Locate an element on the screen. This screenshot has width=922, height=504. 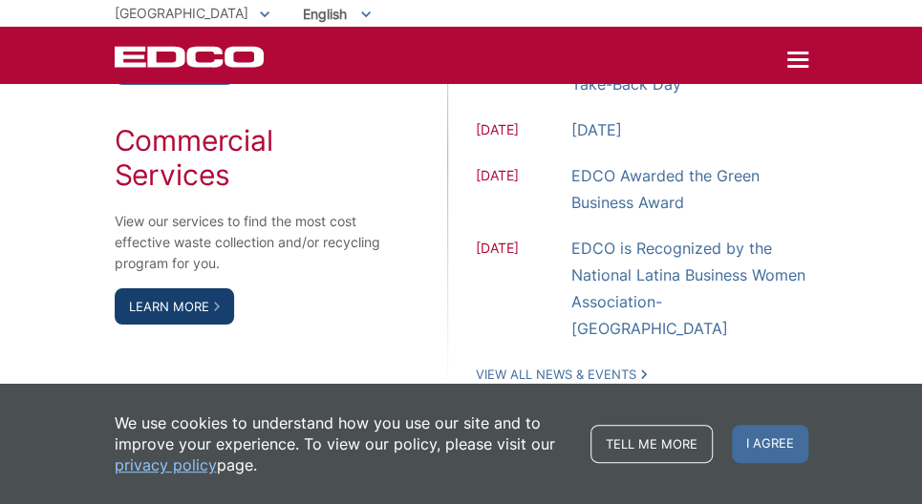
a: EDCO Awarded the Green Business Award is located at coordinates (690, 189).